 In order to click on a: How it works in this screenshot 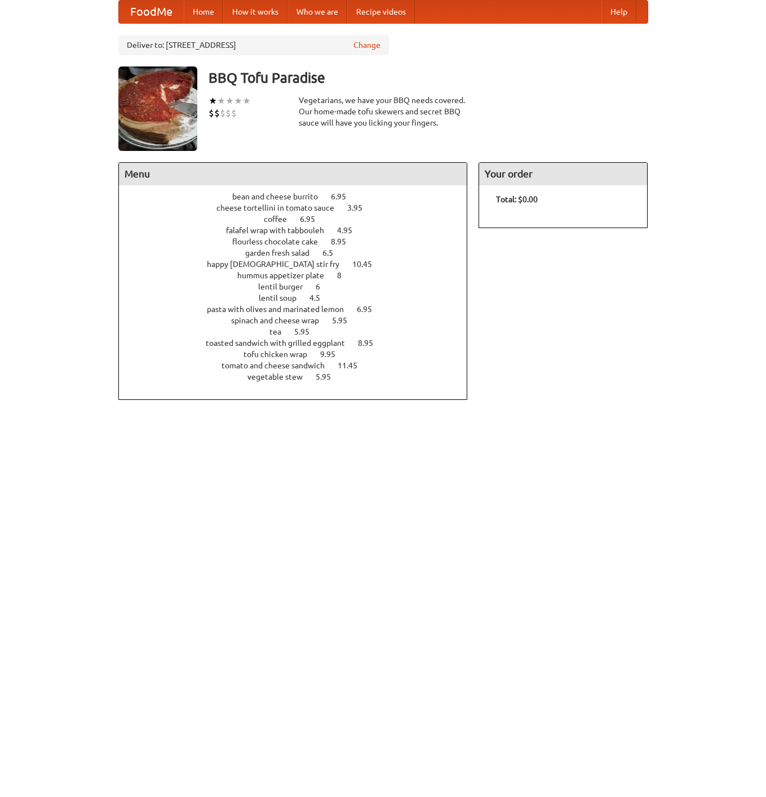, I will do `click(255, 12)`.